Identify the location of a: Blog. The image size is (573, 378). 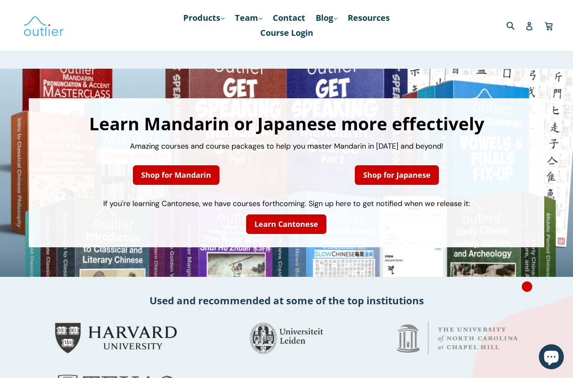
(326, 18).